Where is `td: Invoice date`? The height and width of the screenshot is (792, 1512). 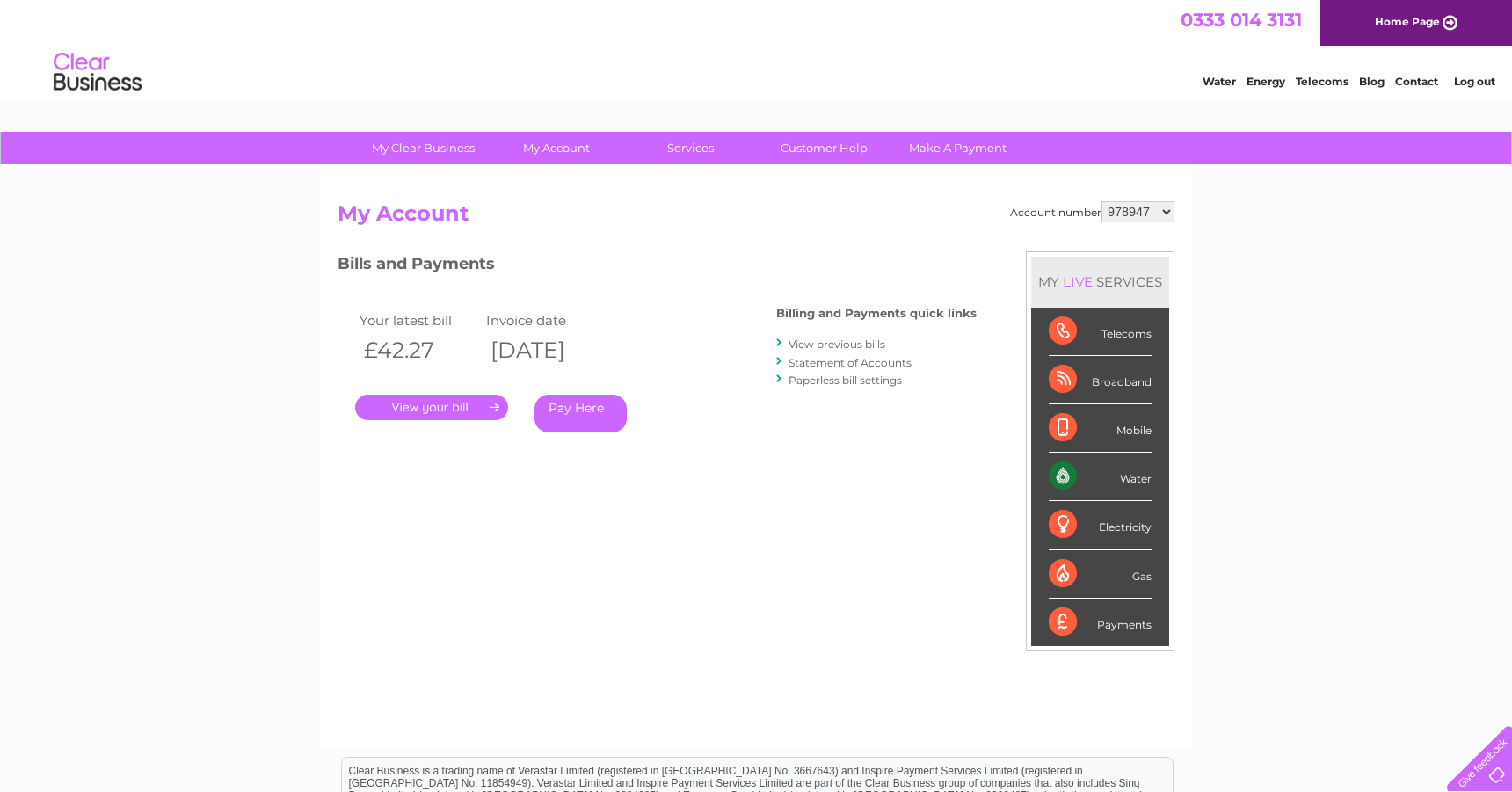 td: Invoice date is located at coordinates (545, 320).